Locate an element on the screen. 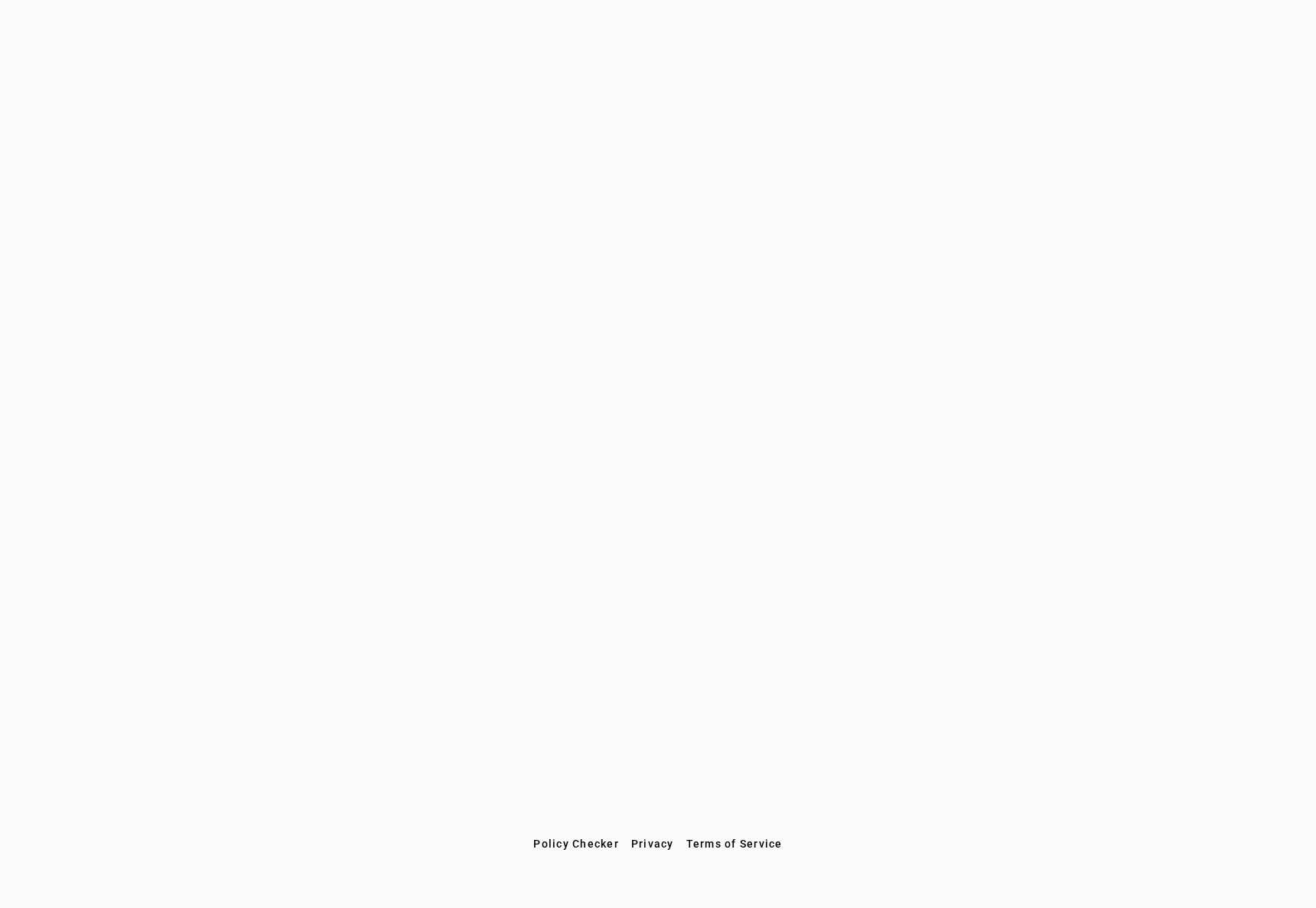  span: Terms of Service is located at coordinates (734, 843).